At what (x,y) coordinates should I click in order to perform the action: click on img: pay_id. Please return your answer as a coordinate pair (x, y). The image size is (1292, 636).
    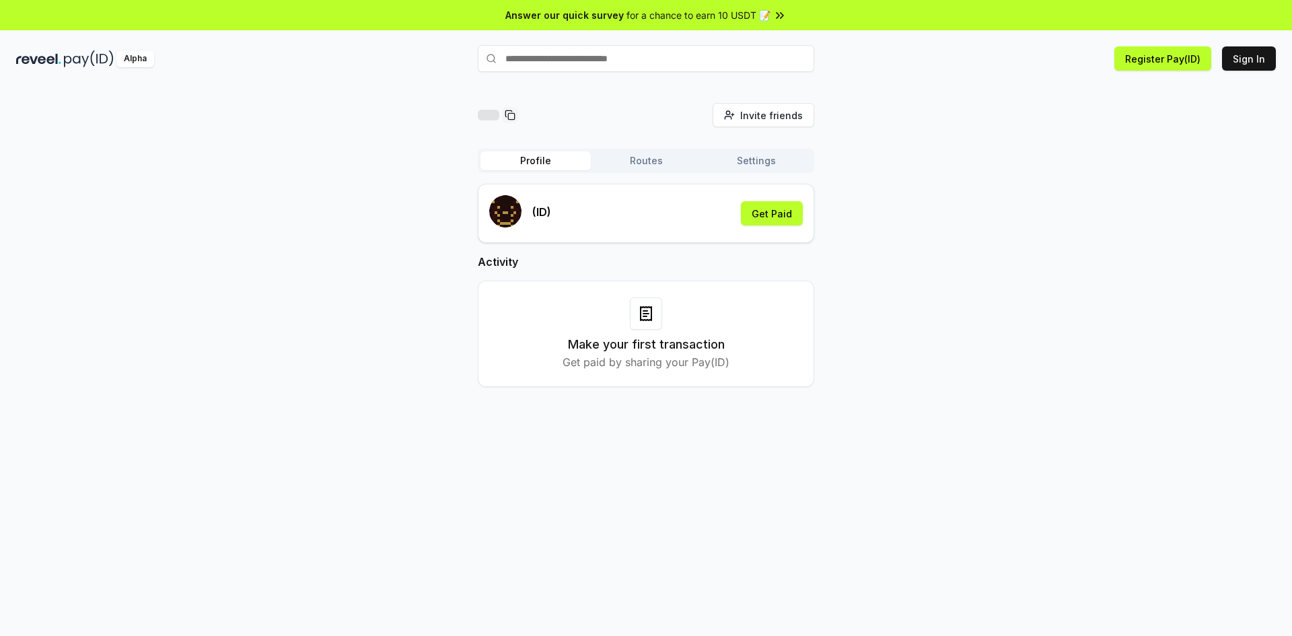
    Looking at the image, I should click on (89, 59).